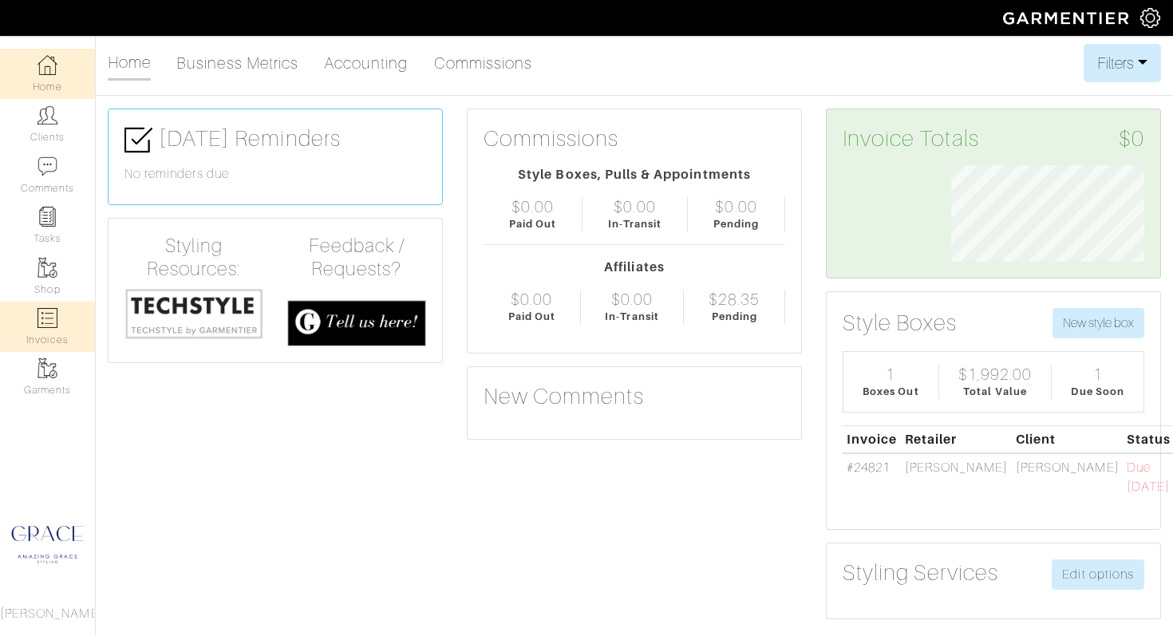 The width and height of the screenshot is (1173, 636). I want to click on img: techstyle-93310999766a10050dc78ceb7f971a75838126fd19372ce40ba20cdf6a89b94b.png, so click(194, 314).